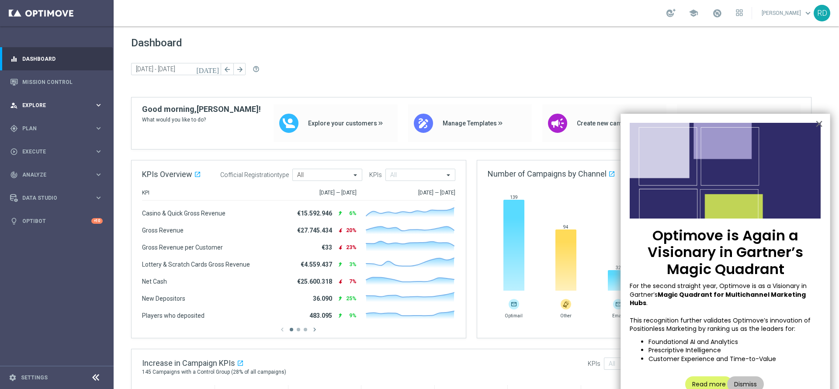  What do you see at coordinates (726, 325) in the screenshot?
I see `p: This recognition further validates Optimove’s innovation of Positionless Marketing by ranking us ...` at bounding box center [726, 325].